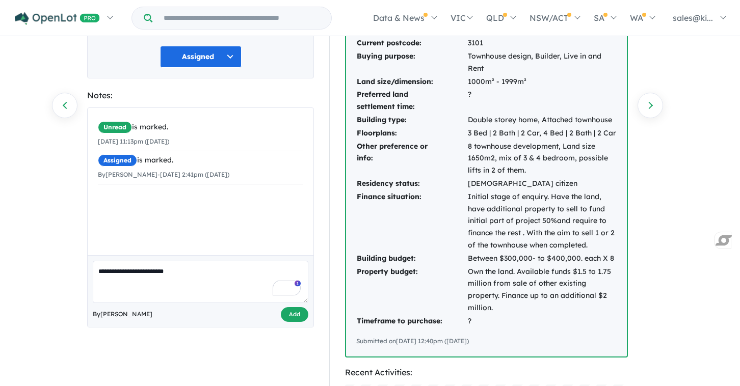 The image size is (740, 386). What do you see at coordinates (242, 18) in the screenshot?
I see `input: Try estate name, suburb, builder or developer` at bounding box center [242, 18].